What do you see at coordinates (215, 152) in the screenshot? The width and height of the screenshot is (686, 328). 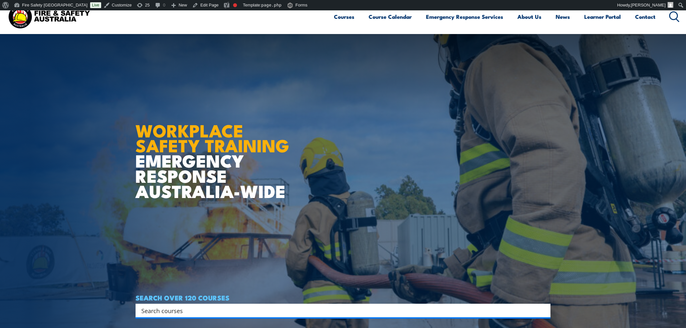 I see `h1: EMERGENCY RESPONSE AUSTRALIA-WIDE` at bounding box center [215, 152].